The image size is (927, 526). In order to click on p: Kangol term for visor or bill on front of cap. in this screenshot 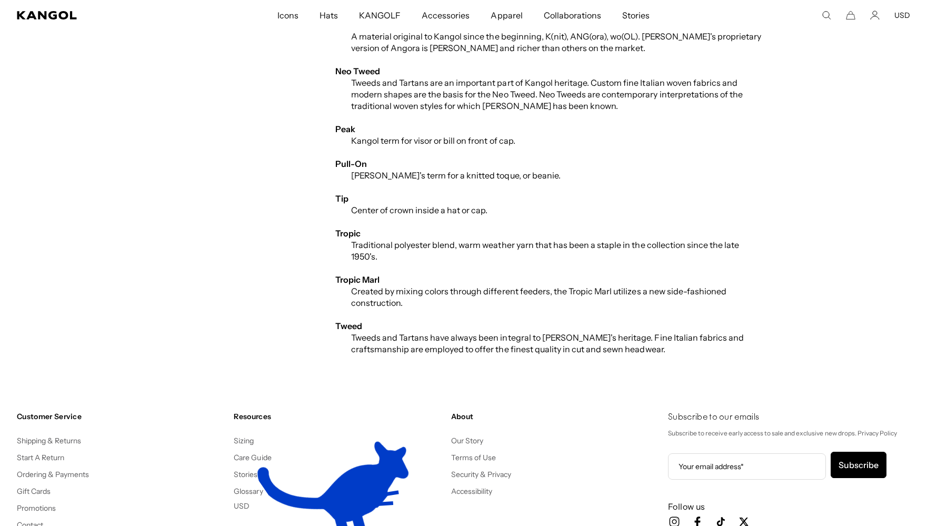, I will do `click(551, 141)`.